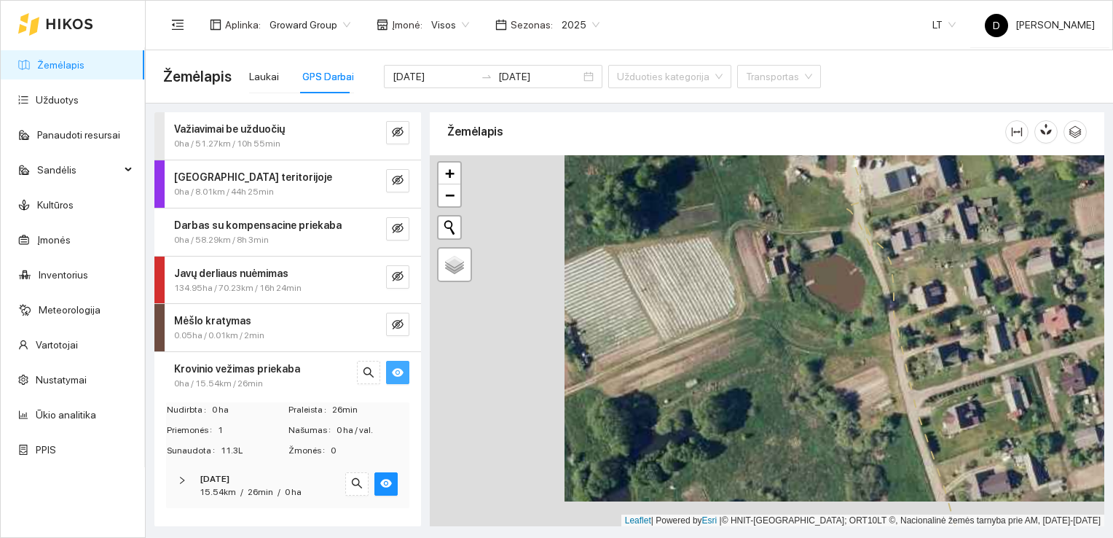  What do you see at coordinates (219, 335) in the screenshot?
I see `span: 0.05ha / 0.01km / 2min` at bounding box center [219, 335].